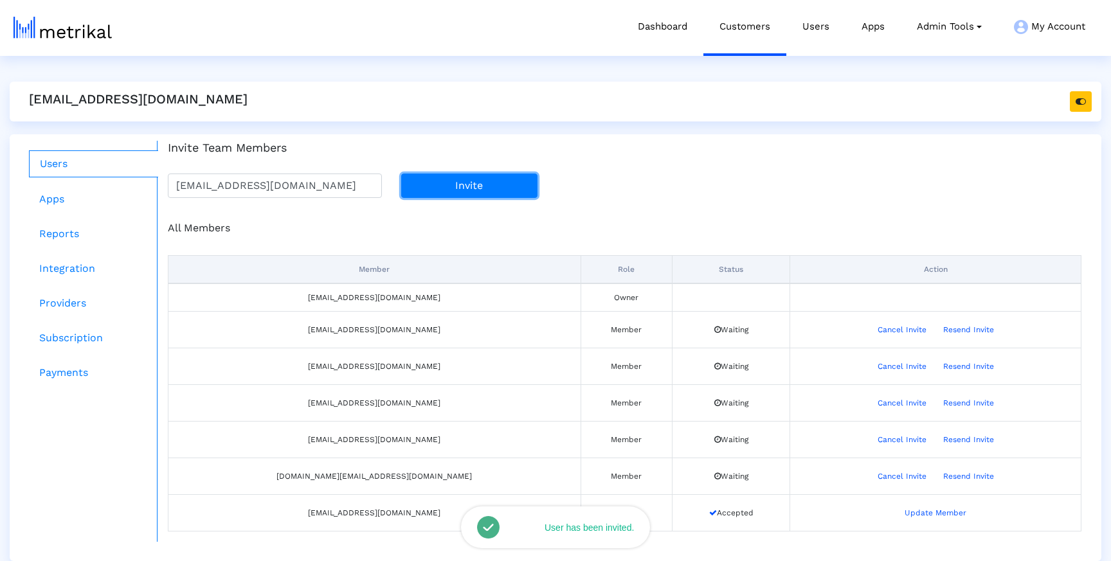 The image size is (1111, 561). Describe the element at coordinates (199, 228) in the screenshot. I see `span: All Members` at that location.